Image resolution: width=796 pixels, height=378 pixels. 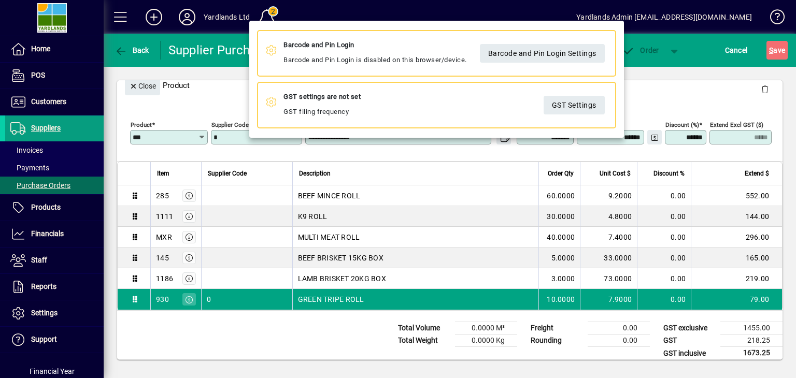 I want to click on div: GST settings are not set, so click(x=322, y=97).